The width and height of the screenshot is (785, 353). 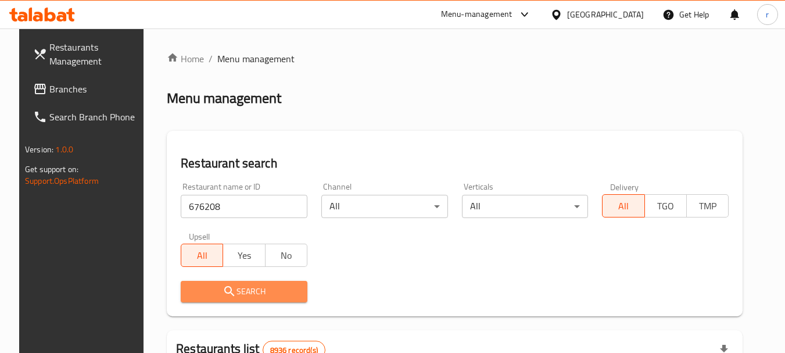 What do you see at coordinates (95, 89) in the screenshot?
I see `span: Branches` at bounding box center [95, 89].